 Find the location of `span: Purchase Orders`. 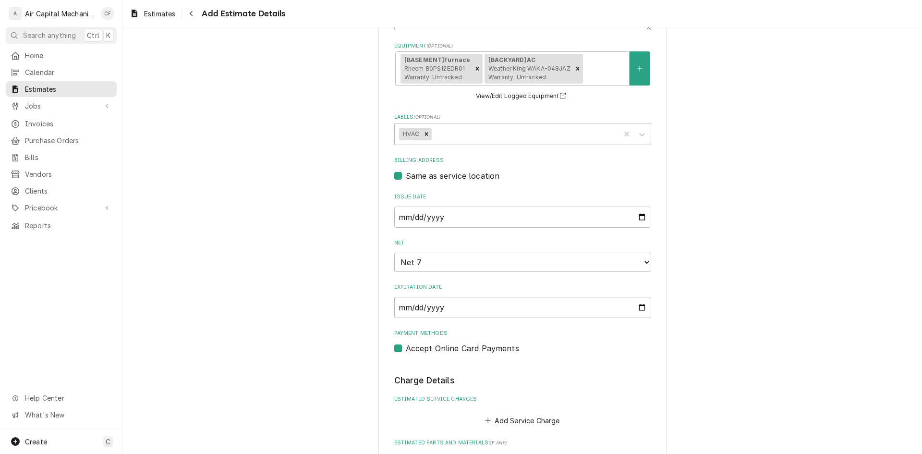

span: Purchase Orders is located at coordinates (68, 140).